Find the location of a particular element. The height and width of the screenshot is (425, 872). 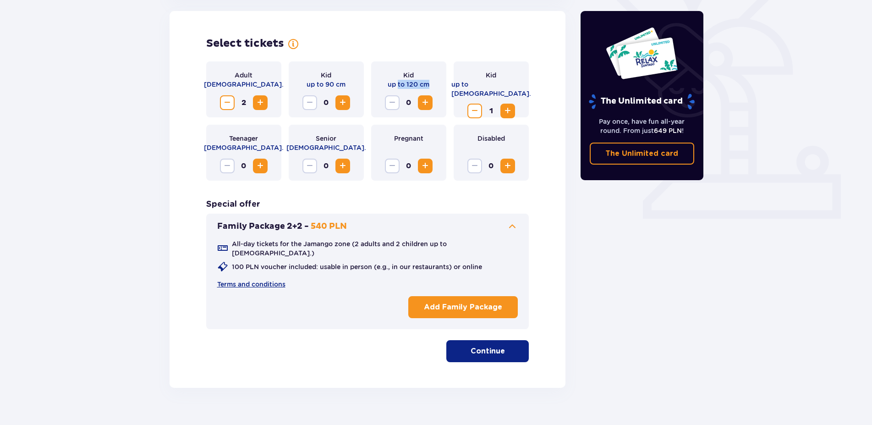

a: Terms and conditions is located at coordinates (251, 284).